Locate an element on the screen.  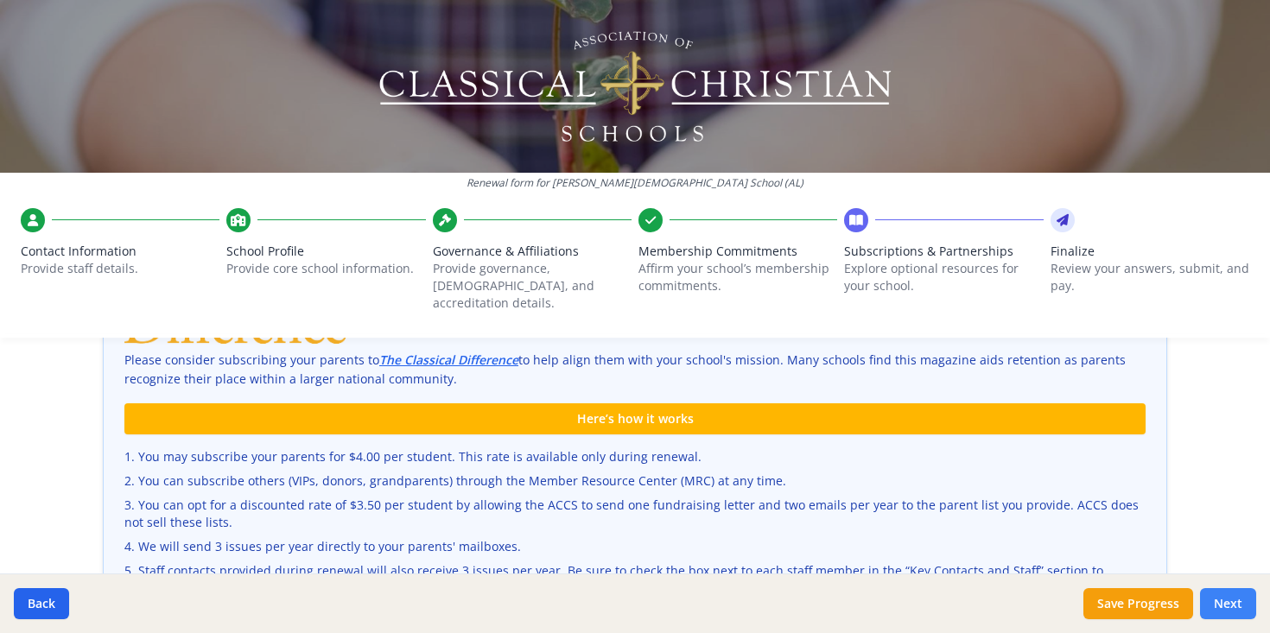
a: The Classical Difference is located at coordinates (448, 360).